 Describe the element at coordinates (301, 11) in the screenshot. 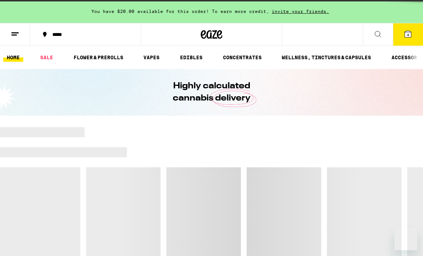

I see `span: invite your friends.` at that location.